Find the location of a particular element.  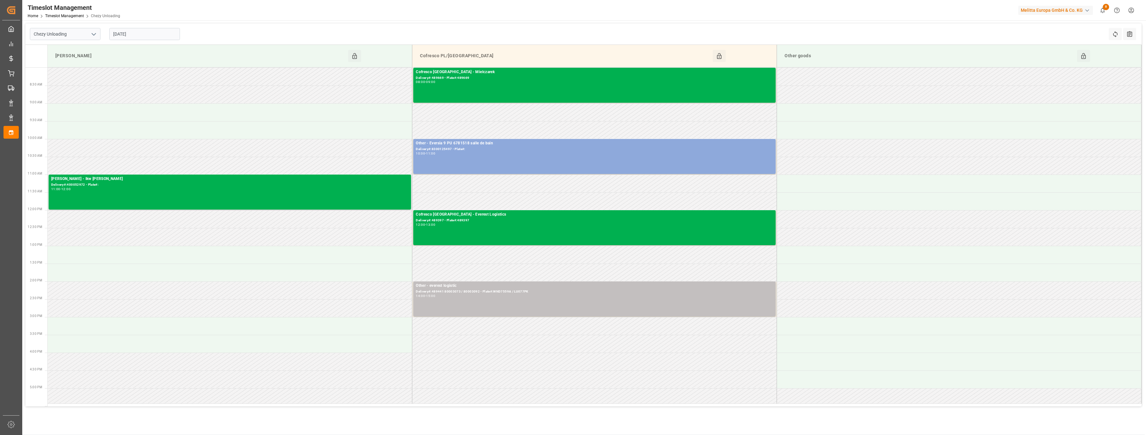

div: Delivery#:489397 - Plate#:489397 is located at coordinates (595, 220).